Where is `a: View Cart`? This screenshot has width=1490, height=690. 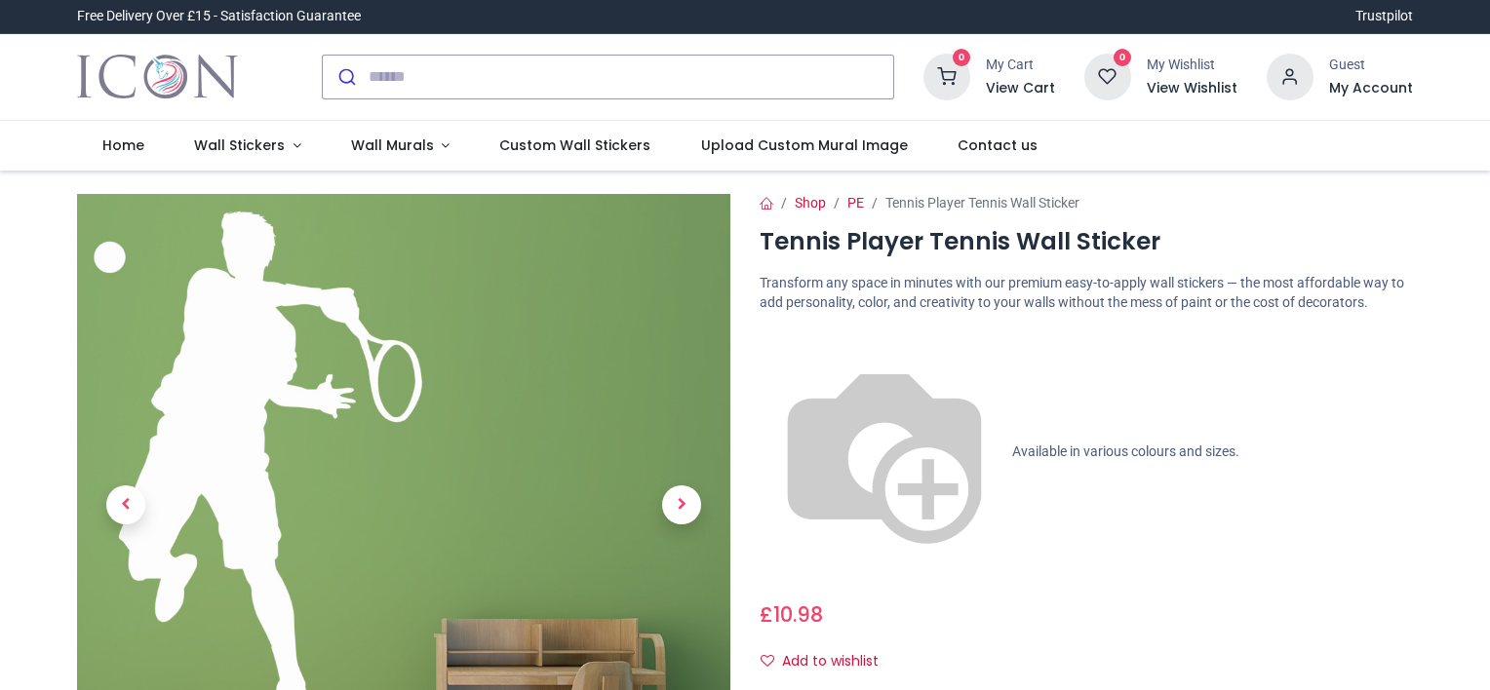 a: View Cart is located at coordinates (1020, 89).